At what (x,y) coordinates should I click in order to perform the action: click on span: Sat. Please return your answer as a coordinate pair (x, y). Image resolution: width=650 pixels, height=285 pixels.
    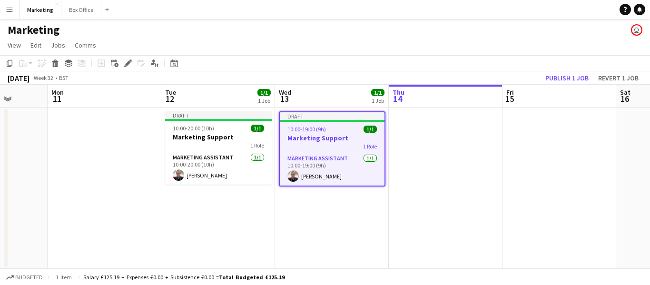
    Looking at the image, I should click on (626, 92).